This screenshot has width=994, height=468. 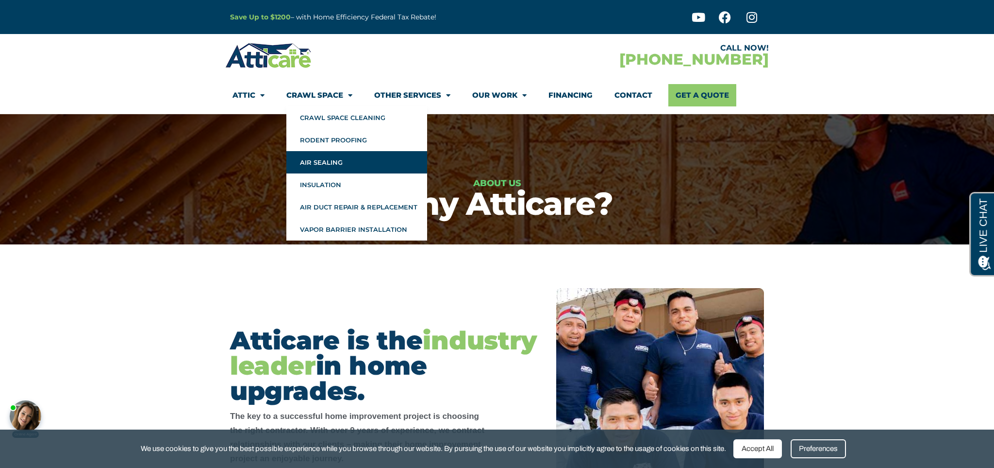 I want to click on a: Financing, so click(x=571, y=95).